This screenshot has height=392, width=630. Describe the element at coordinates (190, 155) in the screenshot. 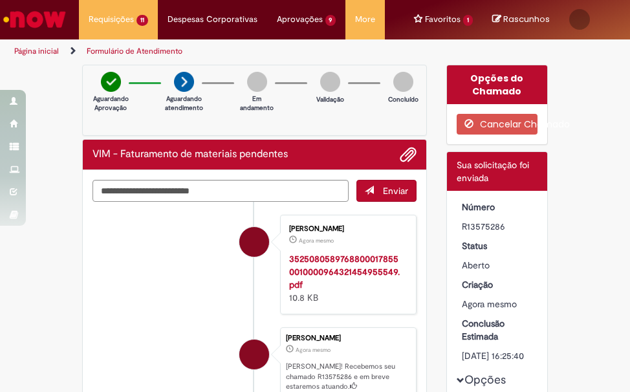

I see `h2: VIM - Faturamento de materiais pendentes Histórico de tíquete` at that location.